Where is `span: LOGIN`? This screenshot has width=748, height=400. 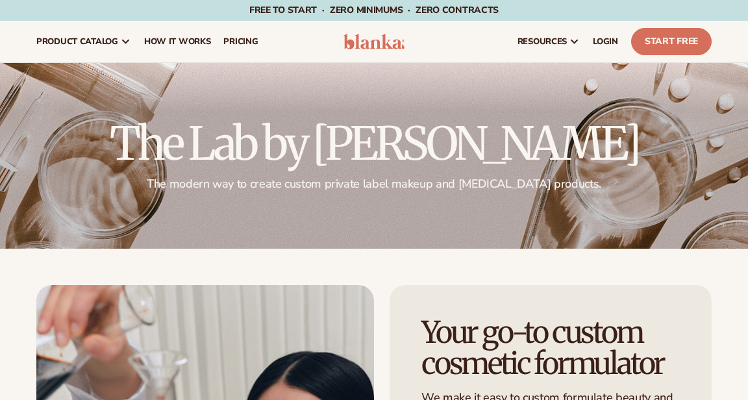 span: LOGIN is located at coordinates (605, 42).